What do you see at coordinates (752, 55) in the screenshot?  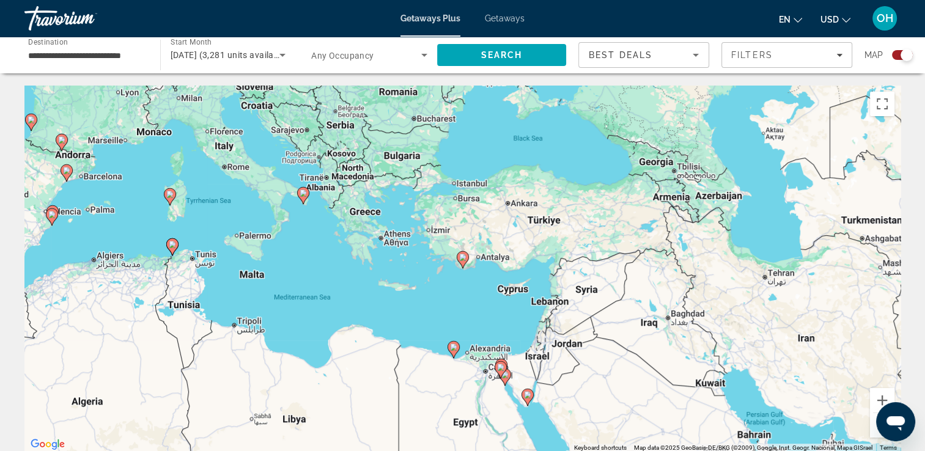 I see `span: Filters` at bounding box center [752, 55].